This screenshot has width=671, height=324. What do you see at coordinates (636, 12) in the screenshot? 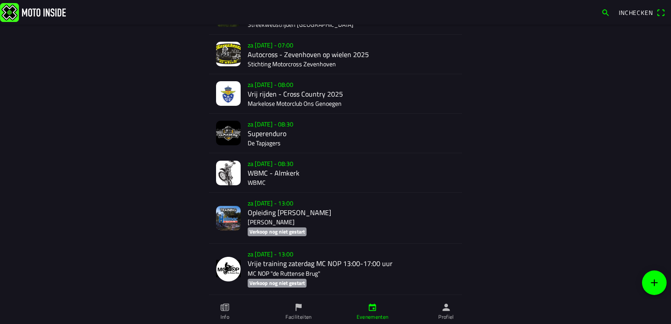
I see `span: Inchecken` at bounding box center [636, 12].